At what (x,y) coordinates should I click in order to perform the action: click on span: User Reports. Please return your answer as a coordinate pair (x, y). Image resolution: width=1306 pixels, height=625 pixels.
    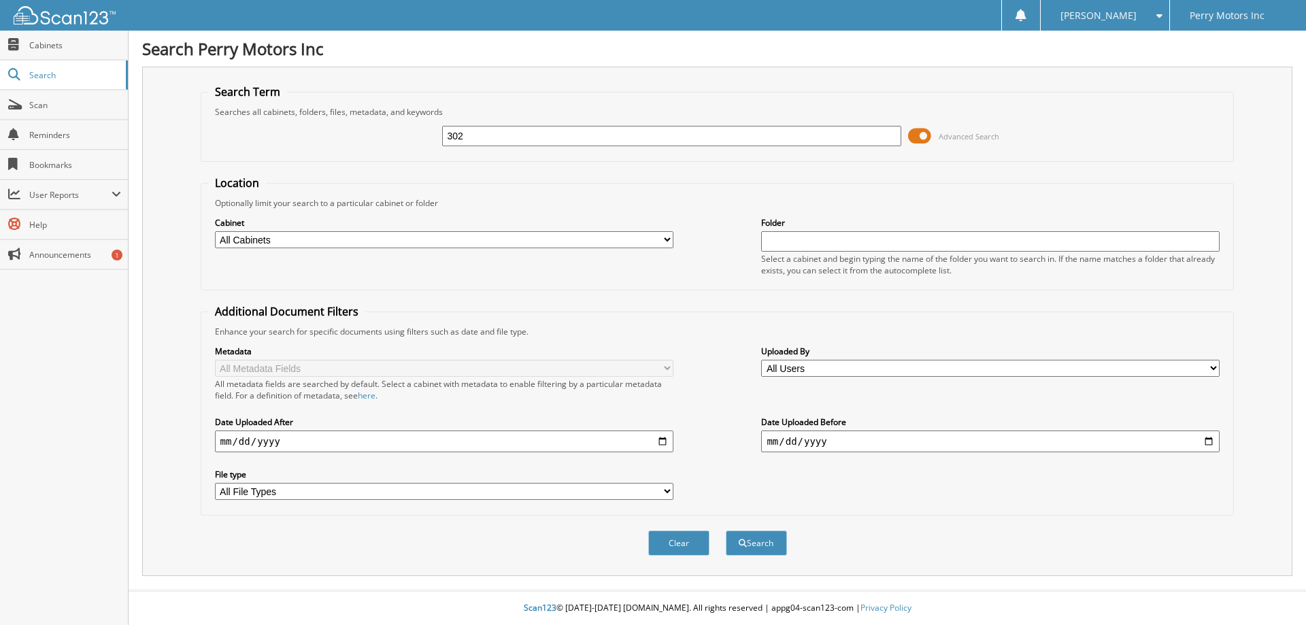
    Looking at the image, I should click on (70, 195).